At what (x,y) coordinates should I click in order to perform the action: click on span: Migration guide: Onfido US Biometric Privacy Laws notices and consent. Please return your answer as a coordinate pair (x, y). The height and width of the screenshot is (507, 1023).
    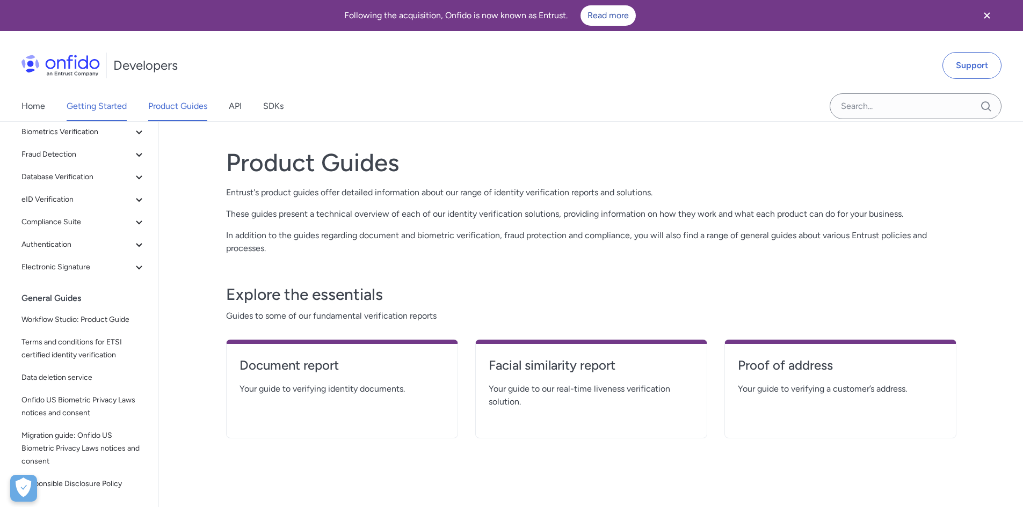
    Looking at the image, I should click on (83, 449).